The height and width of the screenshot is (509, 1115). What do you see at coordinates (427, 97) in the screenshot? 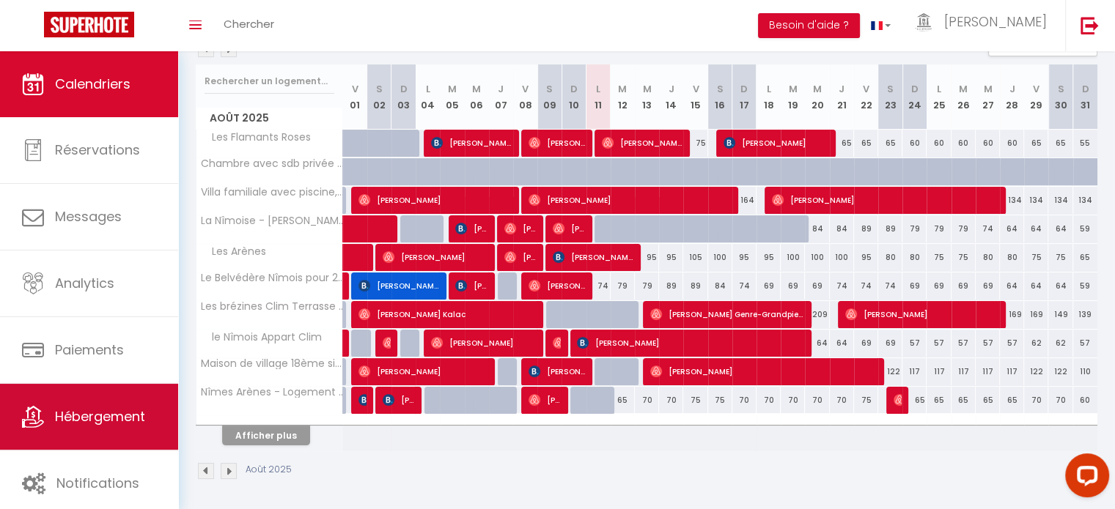
I see `th: 04` at bounding box center [427, 97].